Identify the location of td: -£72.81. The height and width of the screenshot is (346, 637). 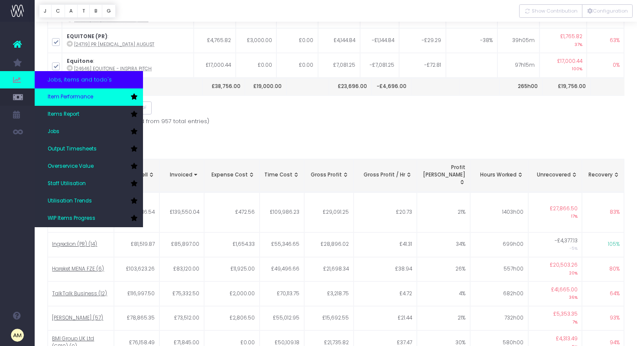
(423, 65).